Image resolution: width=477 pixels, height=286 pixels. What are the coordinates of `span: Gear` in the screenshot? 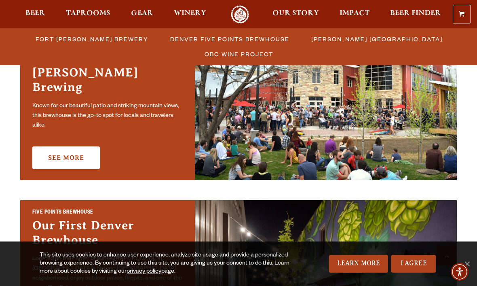 It's located at (142, 13).